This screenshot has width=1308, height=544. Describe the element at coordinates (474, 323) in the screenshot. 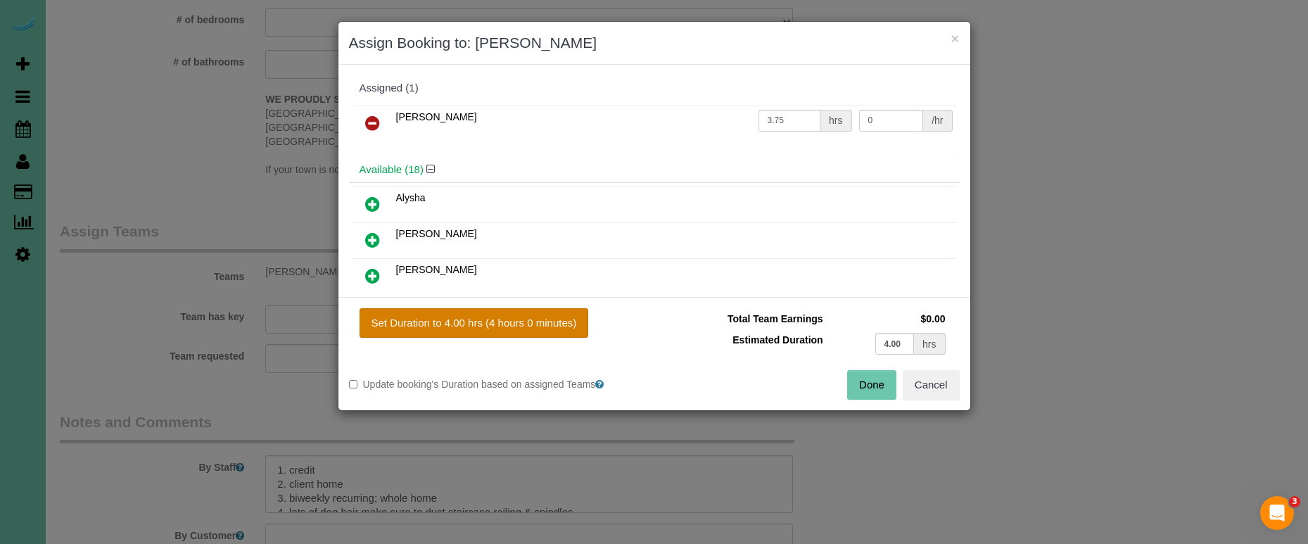

I see `button: Set Duration to 4.00 hrs (4 hours 0 minutes)` at that location.